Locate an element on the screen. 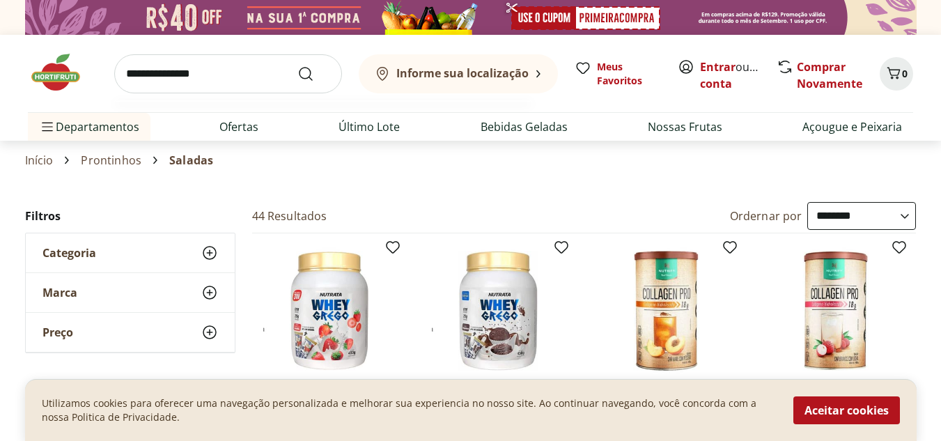 Image resolution: width=941 pixels, height=441 pixels. a: Prontinhos is located at coordinates (111, 160).